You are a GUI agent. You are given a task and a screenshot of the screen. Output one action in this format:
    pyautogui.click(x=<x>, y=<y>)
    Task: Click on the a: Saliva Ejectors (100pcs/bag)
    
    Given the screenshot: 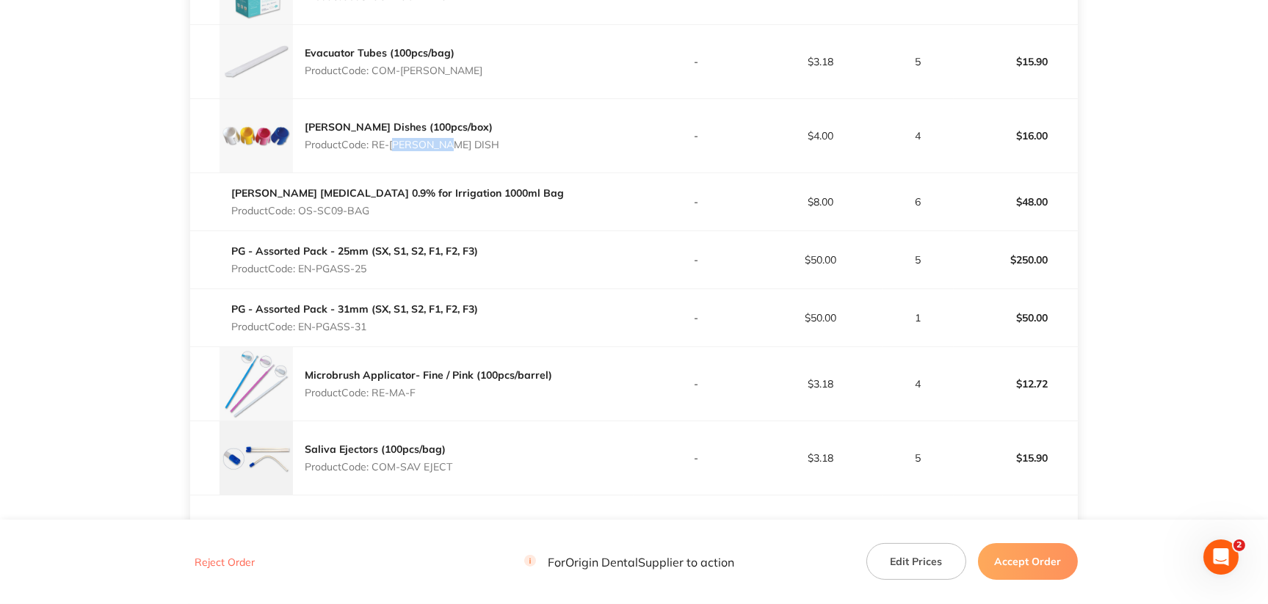 What is the action you would take?
    pyautogui.click(x=375, y=449)
    